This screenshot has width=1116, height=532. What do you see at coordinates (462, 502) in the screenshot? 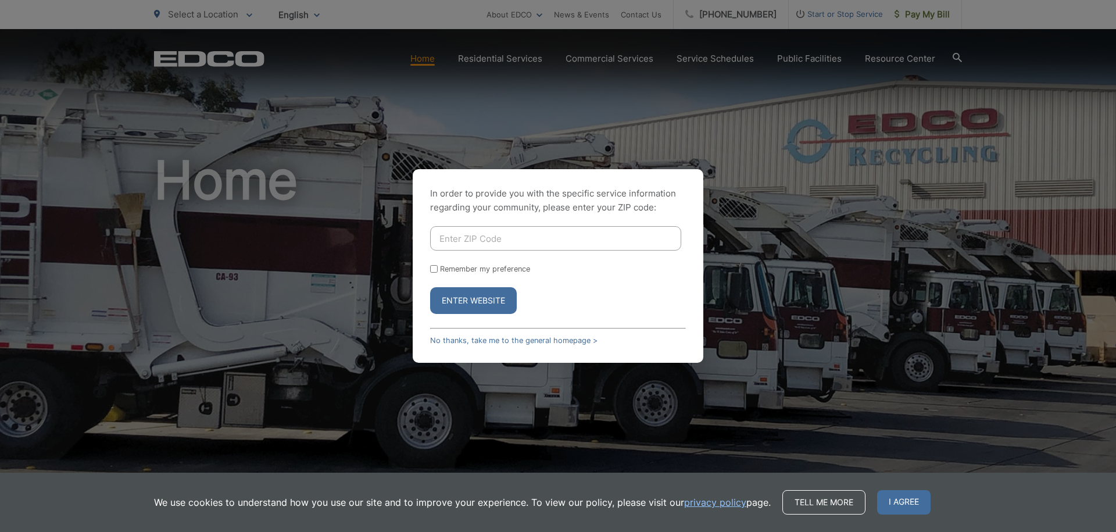
I see `p: We use cookies to understand how you use our site and to improve your experience. To view our pol...` at bounding box center [462, 502].